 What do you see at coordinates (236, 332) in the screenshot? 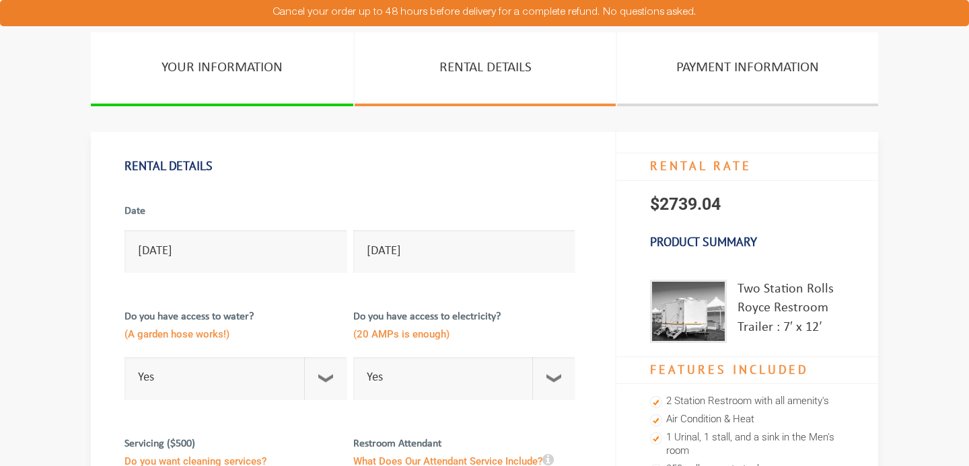
I see `label: Do you have access to water?` at bounding box center [236, 332].